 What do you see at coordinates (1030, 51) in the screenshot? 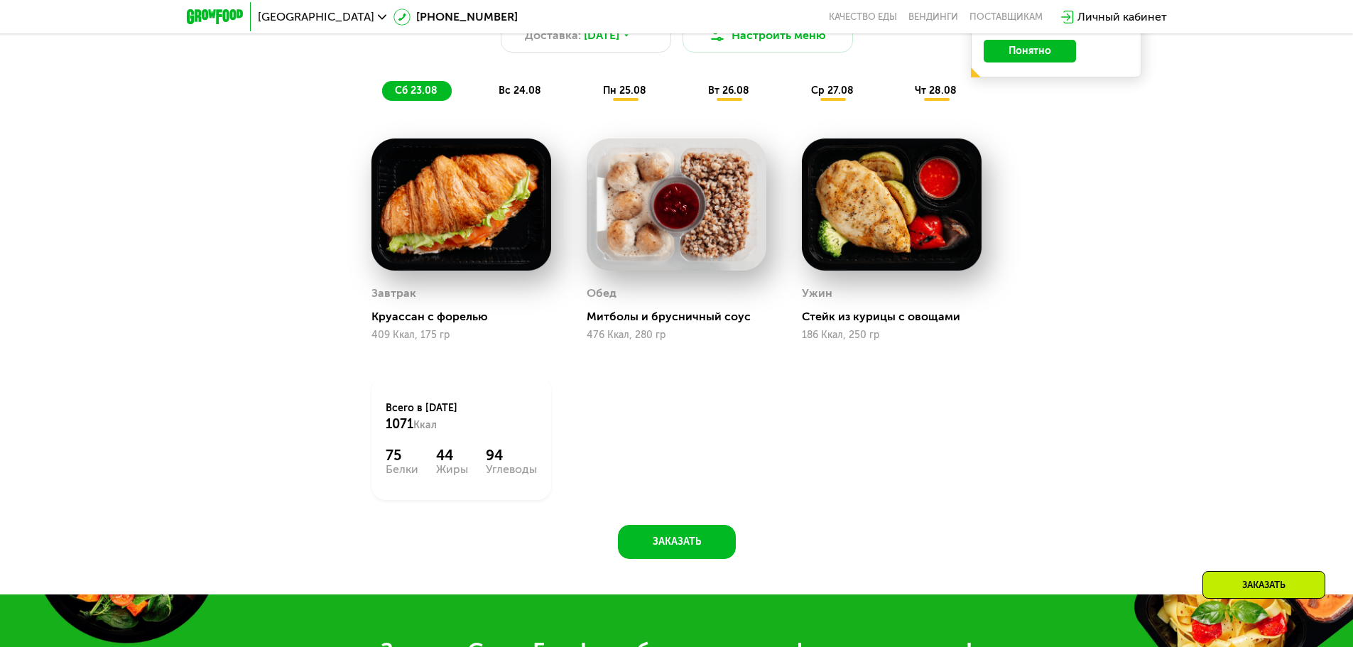
I see `button: Понятно` at bounding box center [1030, 51].